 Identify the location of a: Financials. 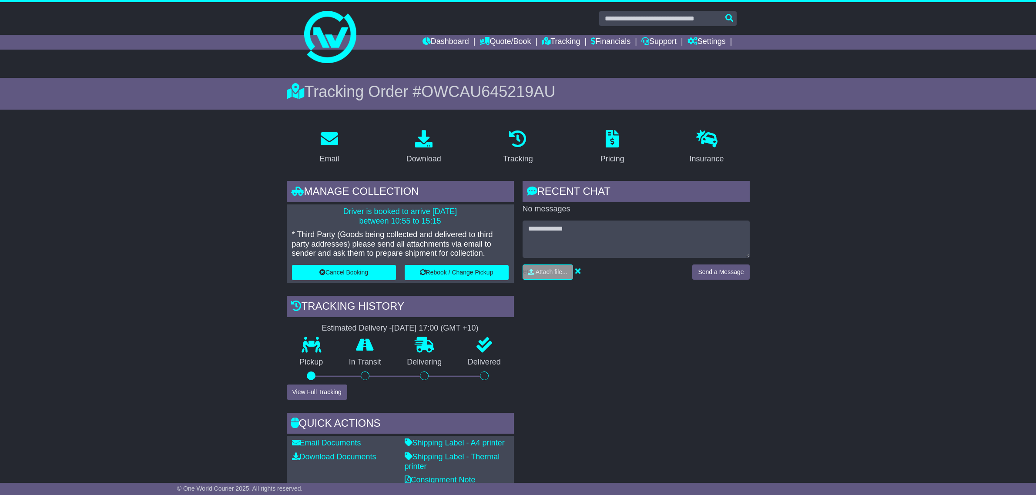
(611, 42).